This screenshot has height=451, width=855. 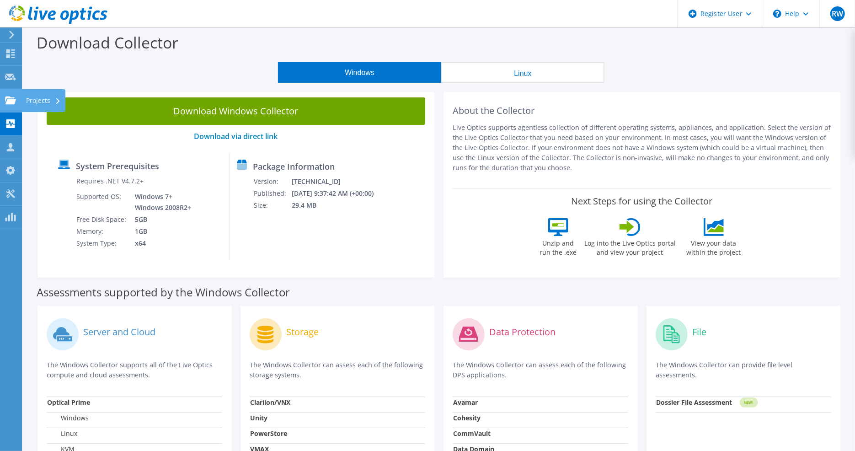 What do you see at coordinates (472, 433) in the screenshot?
I see `strong: CommVault` at bounding box center [472, 433].